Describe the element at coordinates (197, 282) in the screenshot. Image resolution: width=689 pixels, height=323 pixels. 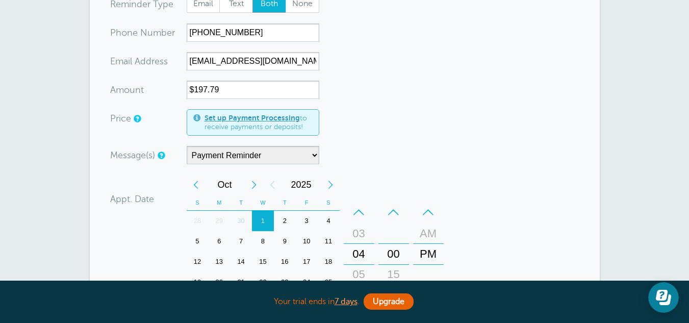
I see `div: Sunday, October 19` at that location.